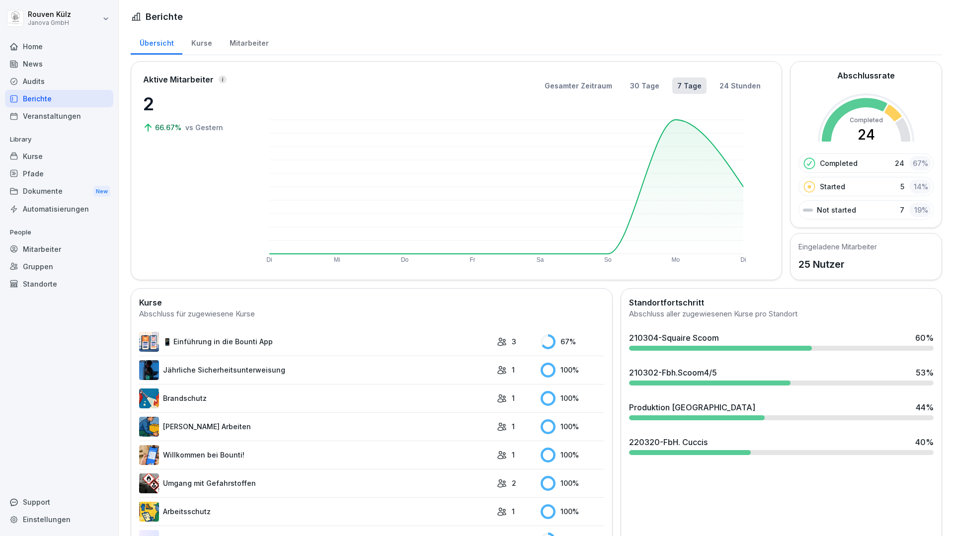  Describe the element at coordinates (178, 79) in the screenshot. I see `p: Aktive Mitarbeiter` at that location.